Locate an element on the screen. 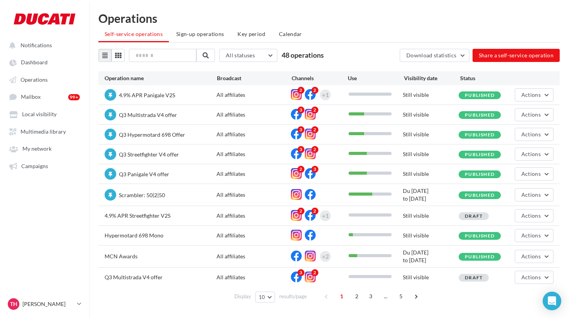 The height and width of the screenshot is (318, 569). span: Q3 Panigale V4 offer is located at coordinates (144, 174).